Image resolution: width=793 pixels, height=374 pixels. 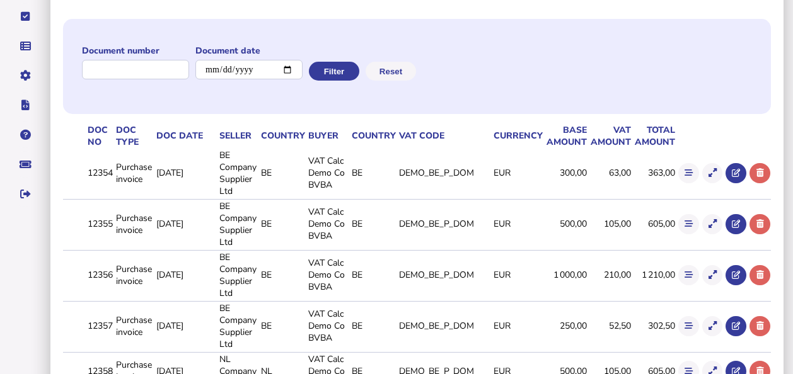 I want to click on button: Reset, so click(x=391, y=71).